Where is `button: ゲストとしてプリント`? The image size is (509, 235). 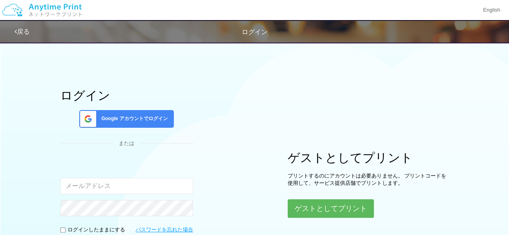
button: ゲストとしてプリント is located at coordinates (331, 209).